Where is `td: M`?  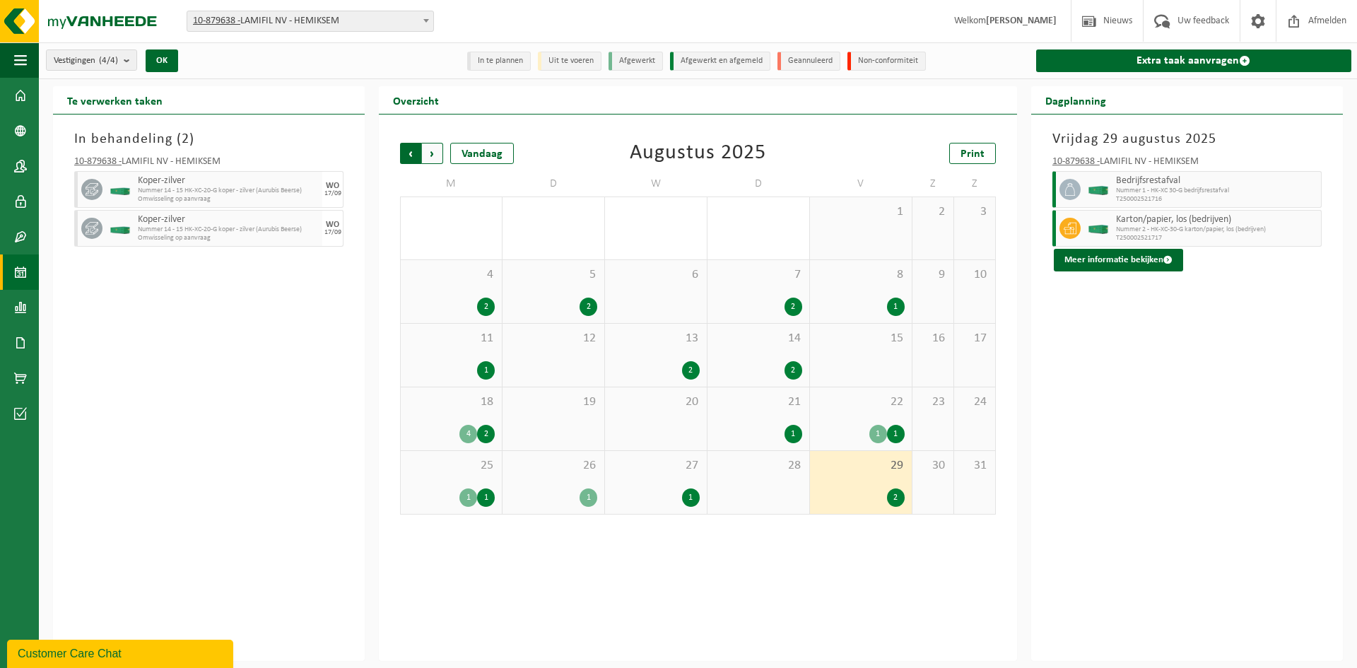 td: M is located at coordinates (451, 184).